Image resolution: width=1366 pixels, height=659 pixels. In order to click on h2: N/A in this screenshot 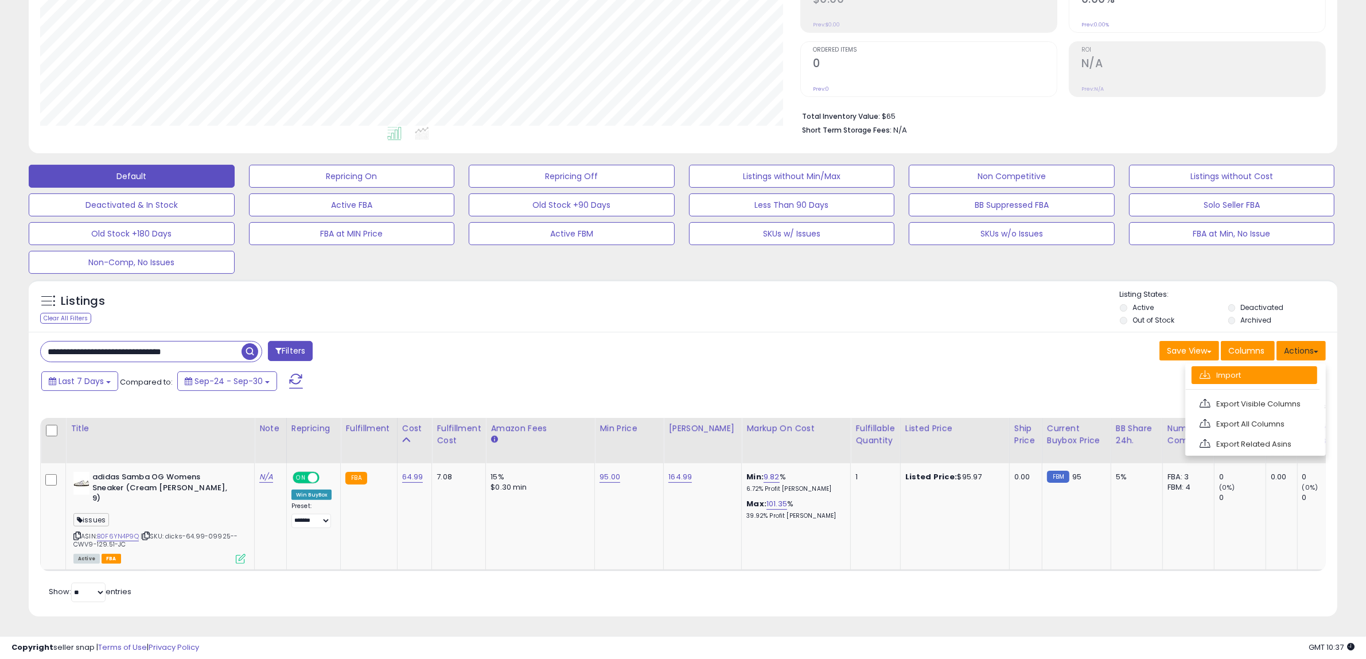, I will do `click(1203, 64)`.